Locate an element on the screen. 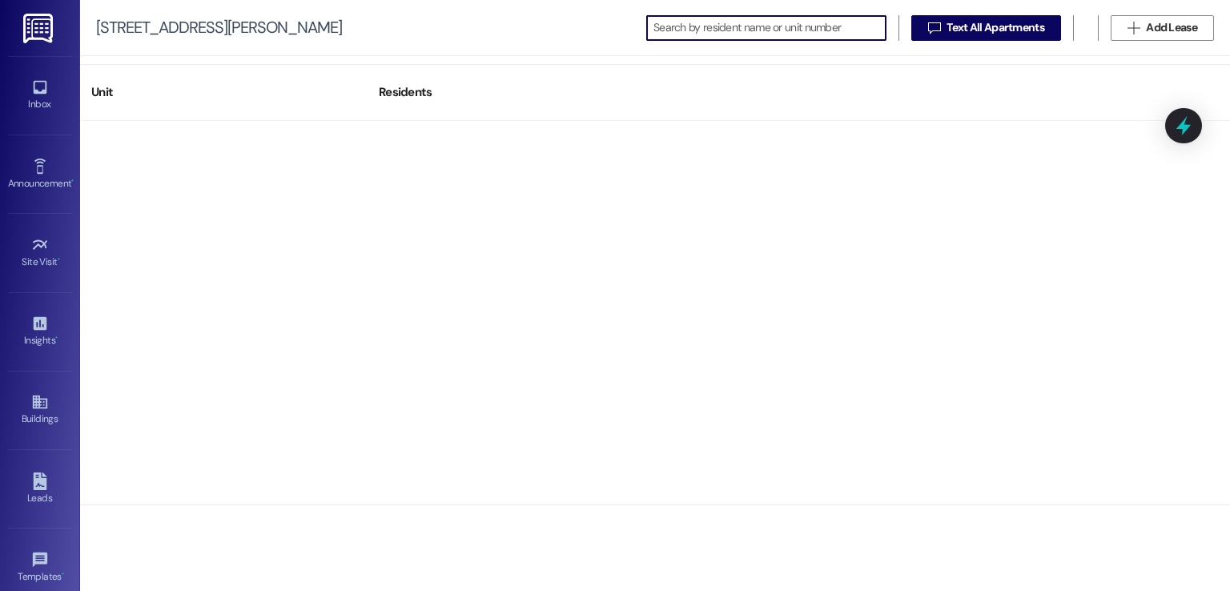 Image resolution: width=1230 pixels, height=591 pixels. a: Leads is located at coordinates (40, 489).